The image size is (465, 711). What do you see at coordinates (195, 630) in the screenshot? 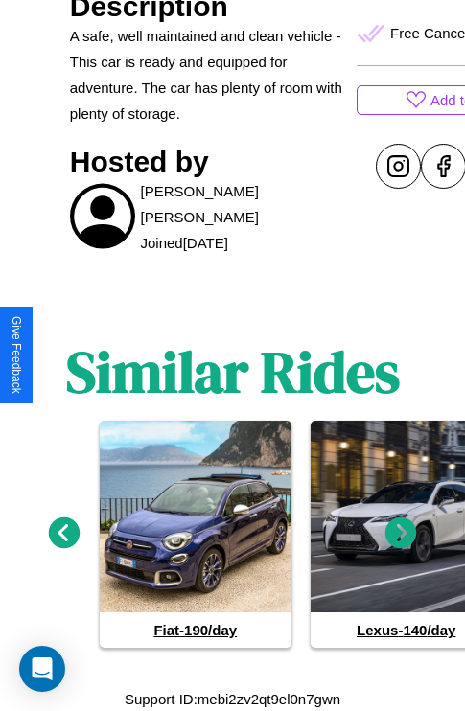
I see `h4: Fiat - 190 /day` at bounding box center [195, 630].